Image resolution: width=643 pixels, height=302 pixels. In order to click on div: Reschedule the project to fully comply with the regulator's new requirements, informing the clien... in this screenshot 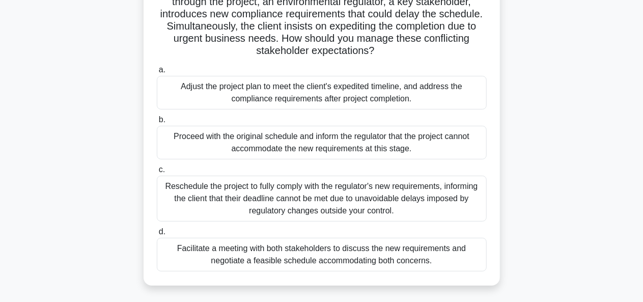, I will do `click(322, 198)`.